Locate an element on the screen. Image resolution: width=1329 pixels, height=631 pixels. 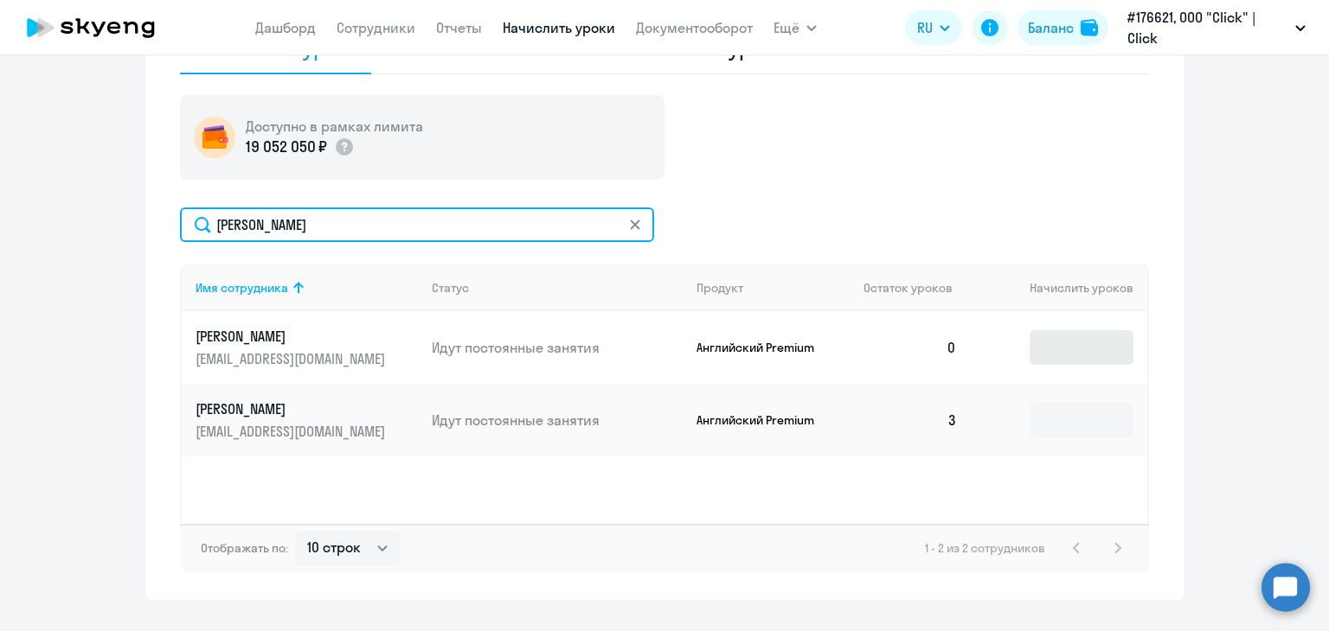
td: 3 is located at coordinates (910, 420).